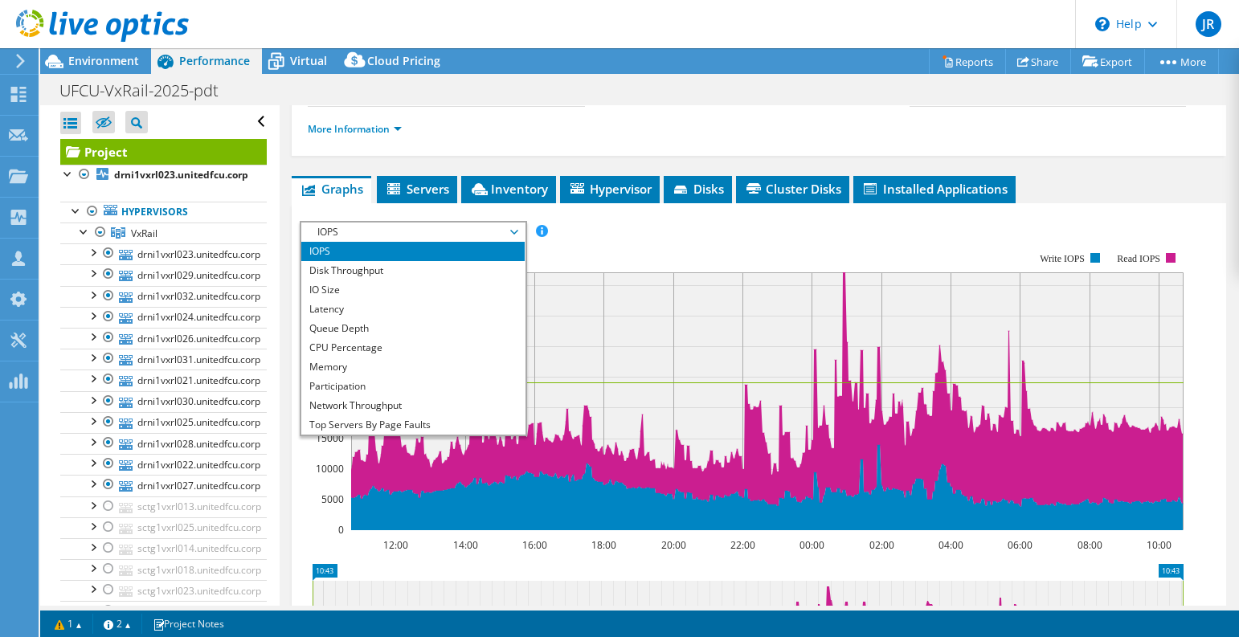 This screenshot has width=1239, height=637. Describe the element at coordinates (163, 152) in the screenshot. I see `a: Project` at that location.